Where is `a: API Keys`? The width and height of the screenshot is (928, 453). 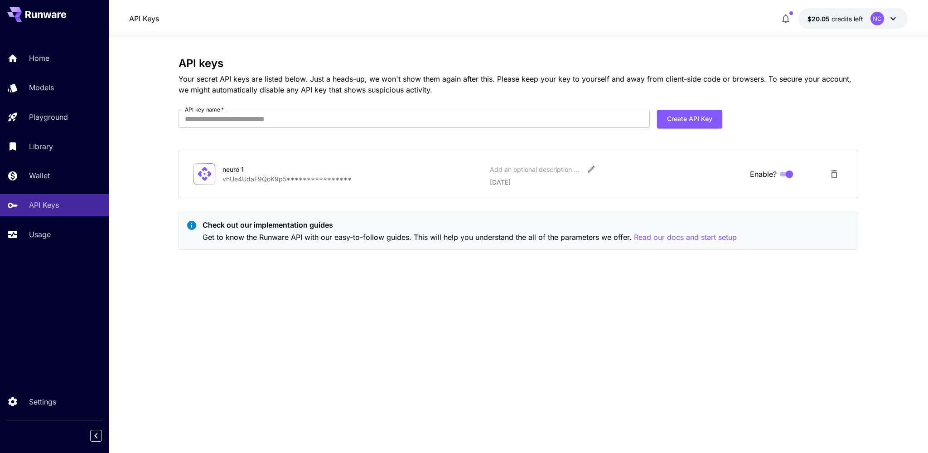 a: API Keys is located at coordinates (144, 19).